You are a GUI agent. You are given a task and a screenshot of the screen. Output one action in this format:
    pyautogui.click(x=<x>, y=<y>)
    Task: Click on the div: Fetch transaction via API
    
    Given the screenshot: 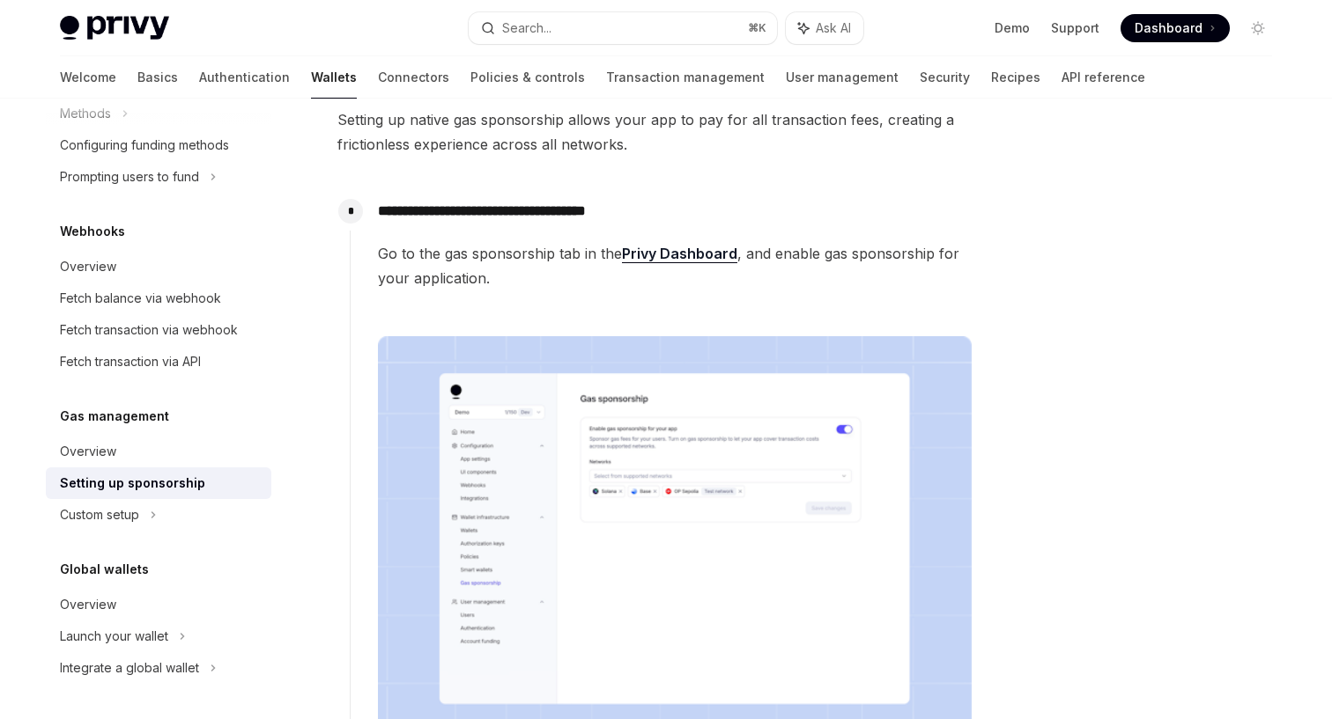 What is the action you would take?
    pyautogui.click(x=130, y=362)
    